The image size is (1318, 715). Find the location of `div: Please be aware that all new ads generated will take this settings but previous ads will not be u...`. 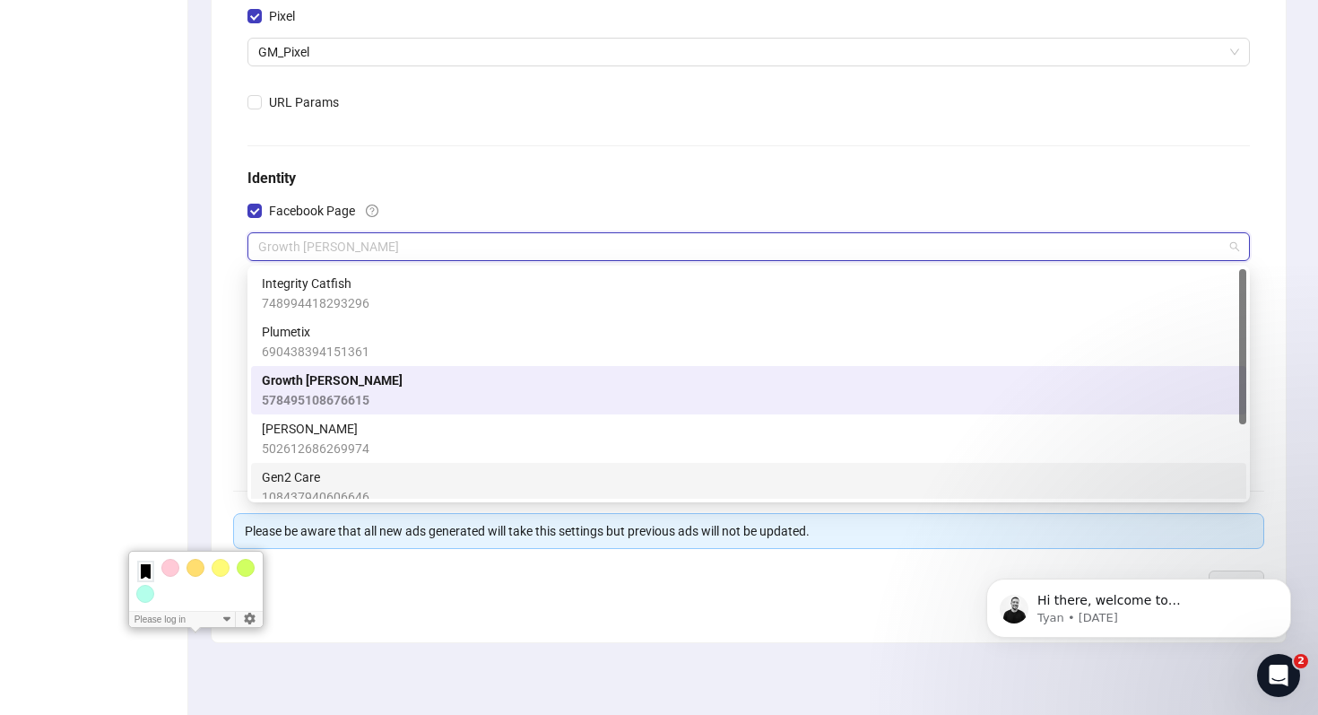

div: Please be aware that all new ads generated will take this settings but previous ads will not be u... is located at coordinates (749, 531).